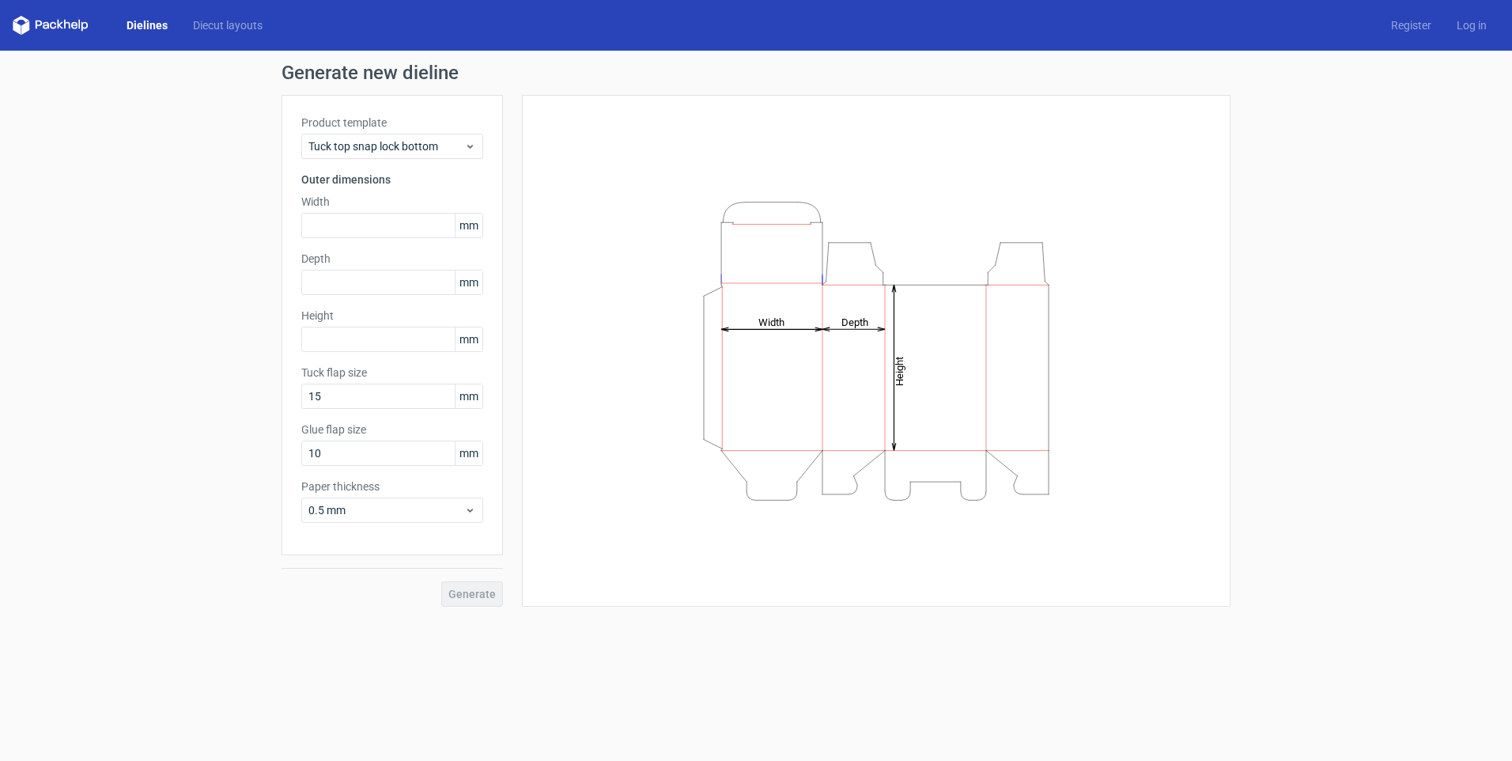 The height and width of the screenshot is (761, 1512). I want to click on label: Height, so click(392, 315).